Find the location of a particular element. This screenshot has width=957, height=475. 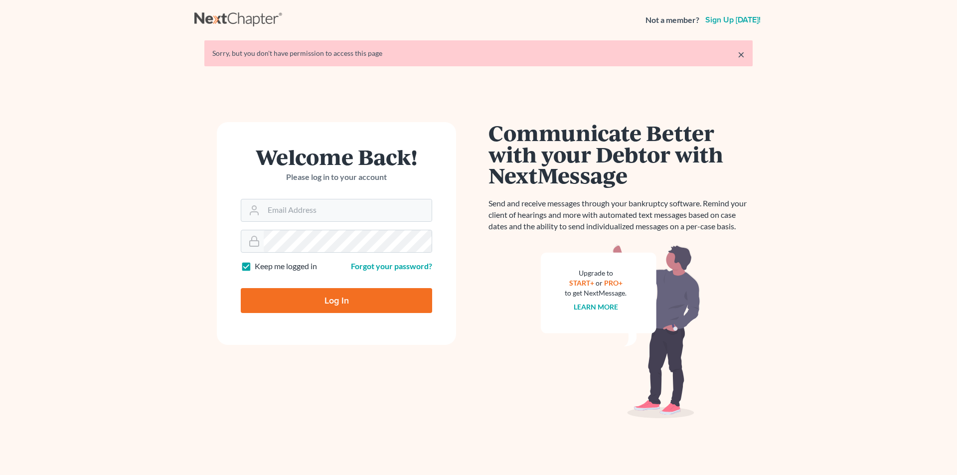

h1: Welcome Back! is located at coordinates (336, 156).